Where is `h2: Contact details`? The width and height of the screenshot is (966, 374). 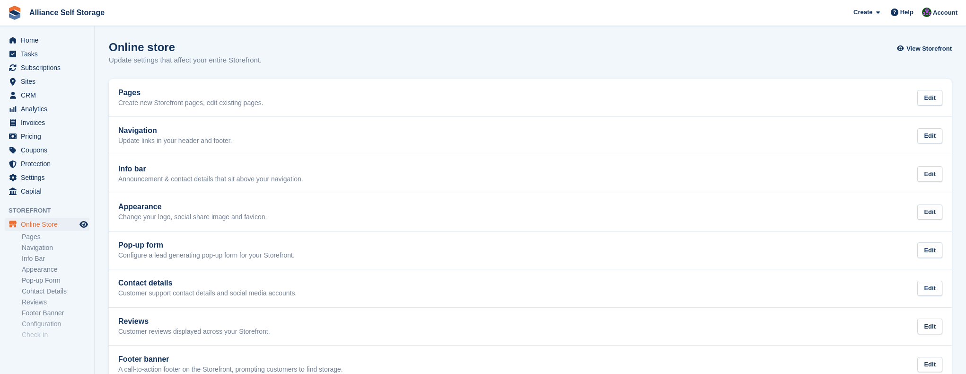
h2: Contact details is located at coordinates (207, 283).